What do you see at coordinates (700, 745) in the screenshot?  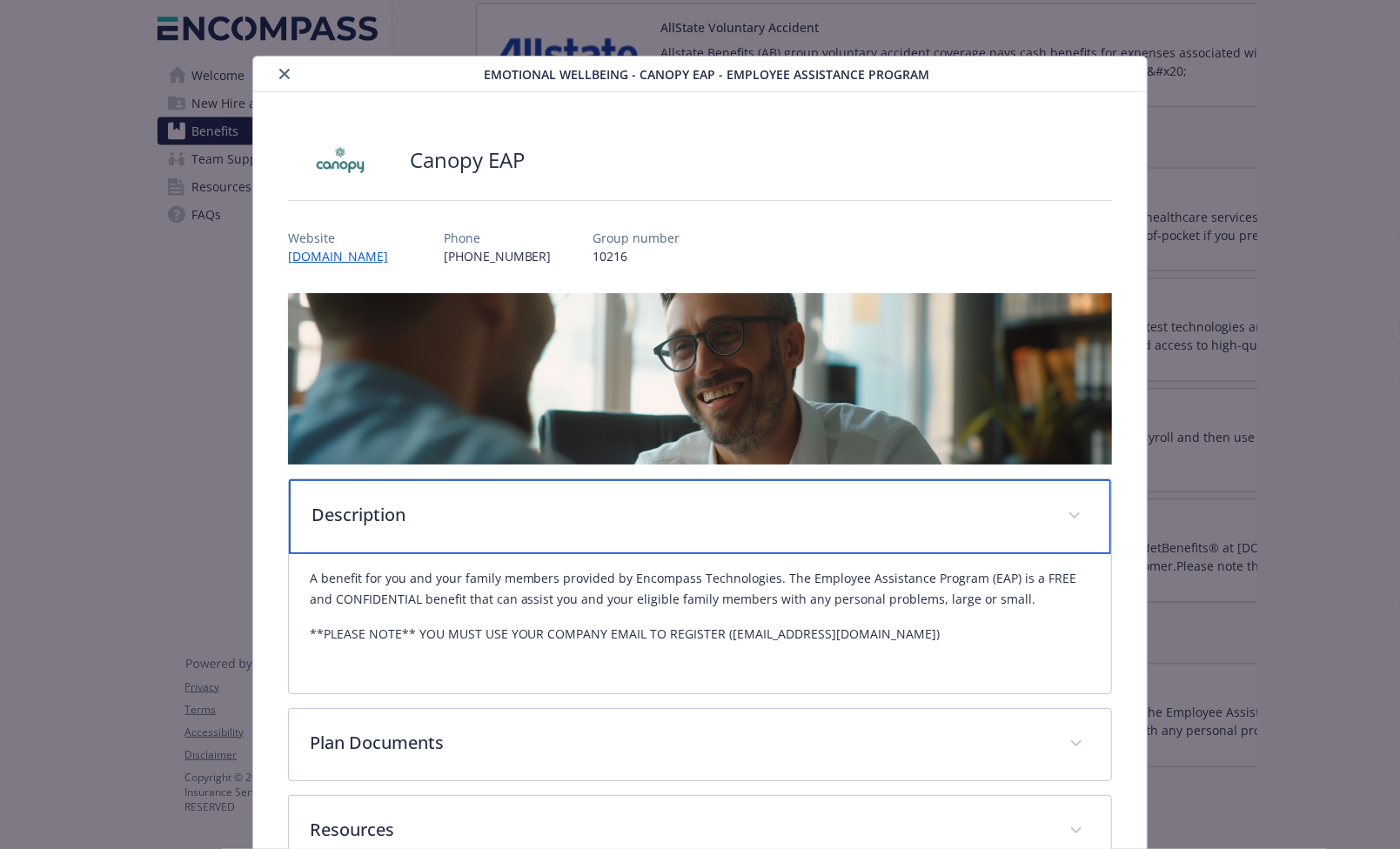 I see `div: Plan Documents` at bounding box center [700, 745].